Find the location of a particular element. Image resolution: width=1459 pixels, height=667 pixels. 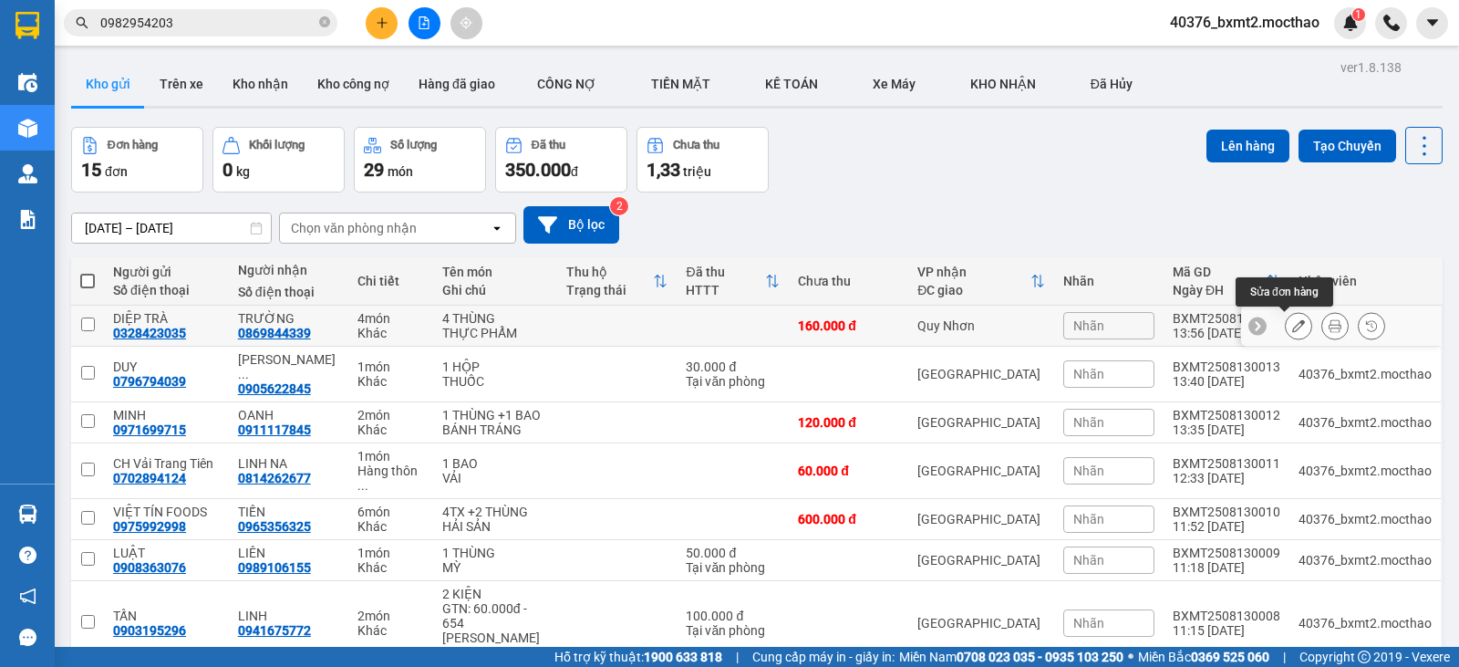

div: 0328423035 is located at coordinates (150, 333).